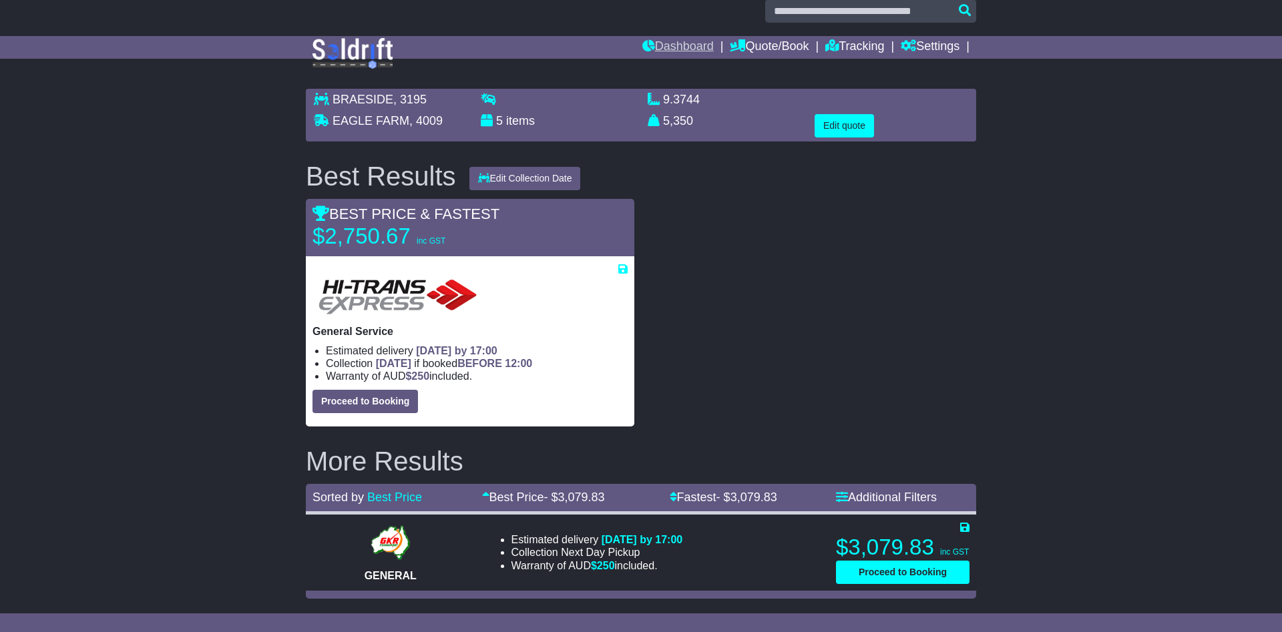 This screenshot has width=1282, height=632. Describe the element at coordinates (370, 121) in the screenshot. I see `span: EAGLE FARM` at that location.